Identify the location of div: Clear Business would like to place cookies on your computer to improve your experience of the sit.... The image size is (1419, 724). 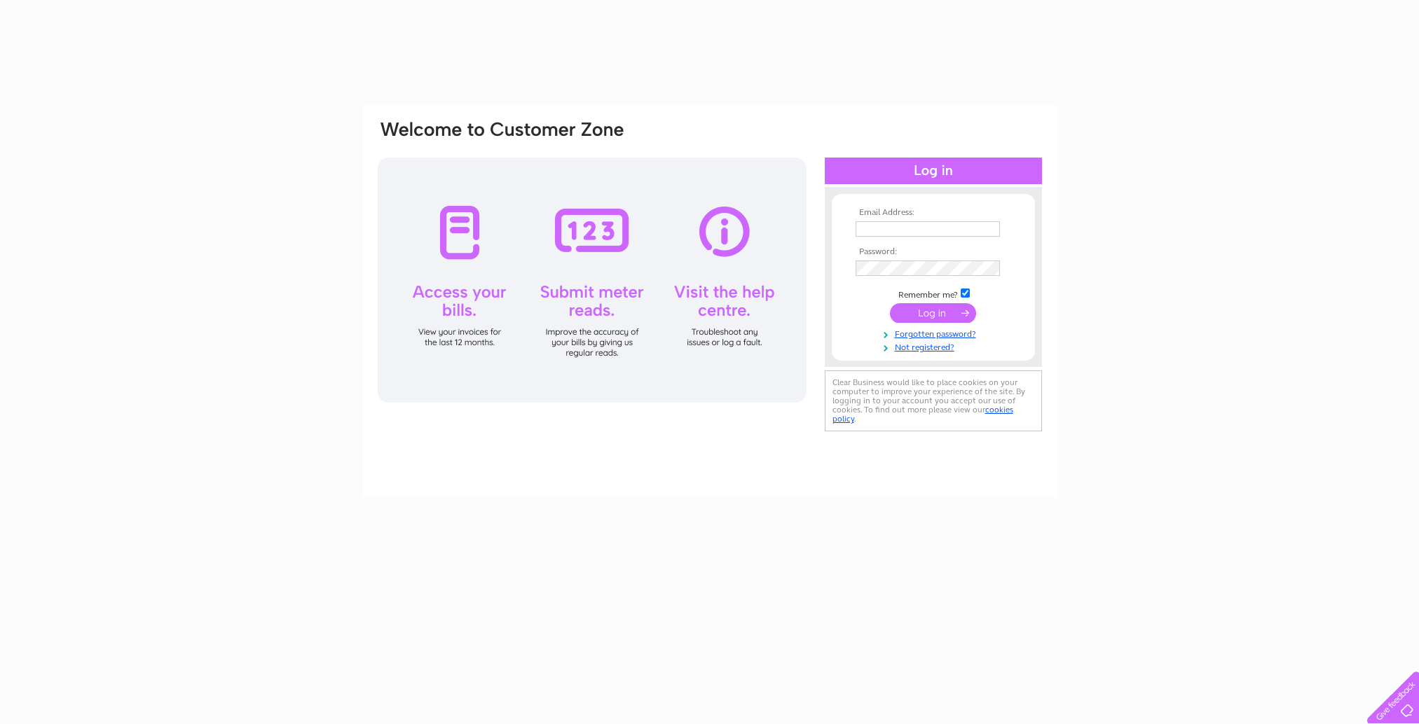
(933, 401).